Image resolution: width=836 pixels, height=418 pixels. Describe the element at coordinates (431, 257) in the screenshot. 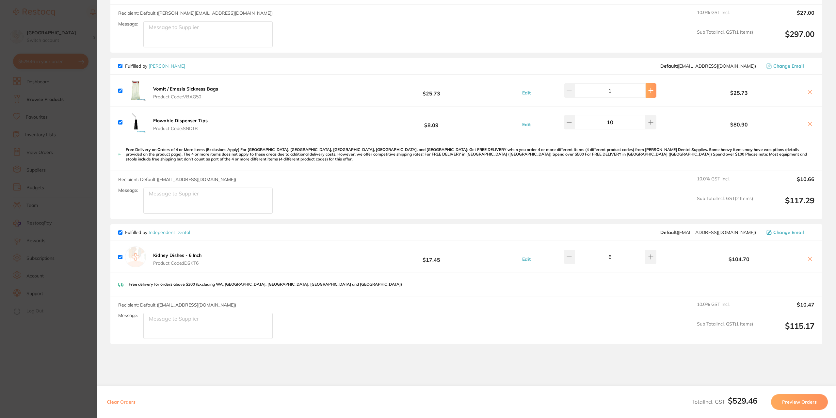

I see `b: $17.45` at that location.